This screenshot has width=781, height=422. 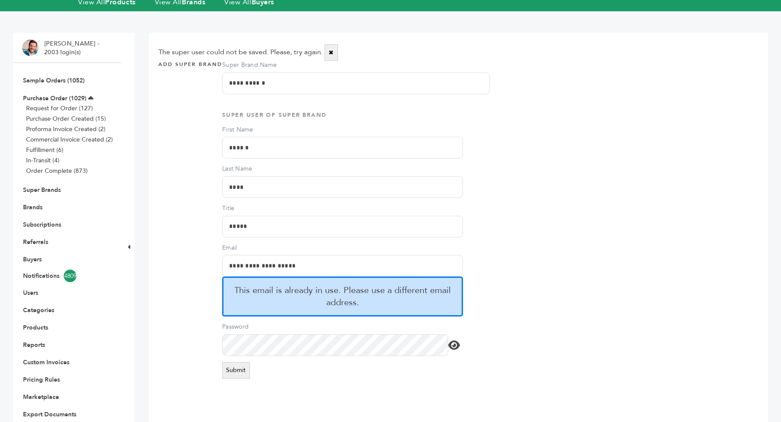 I want to click on a: Users, so click(x=30, y=293).